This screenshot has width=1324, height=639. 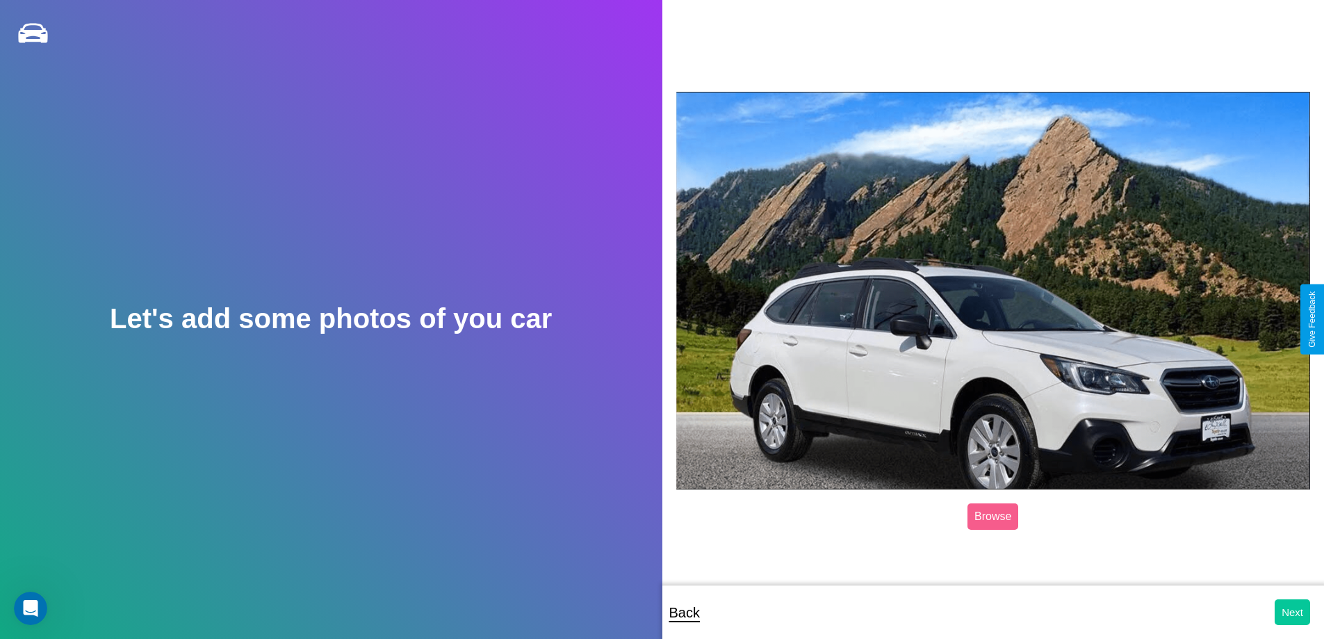 I want to click on button: Next, so click(x=1292, y=612).